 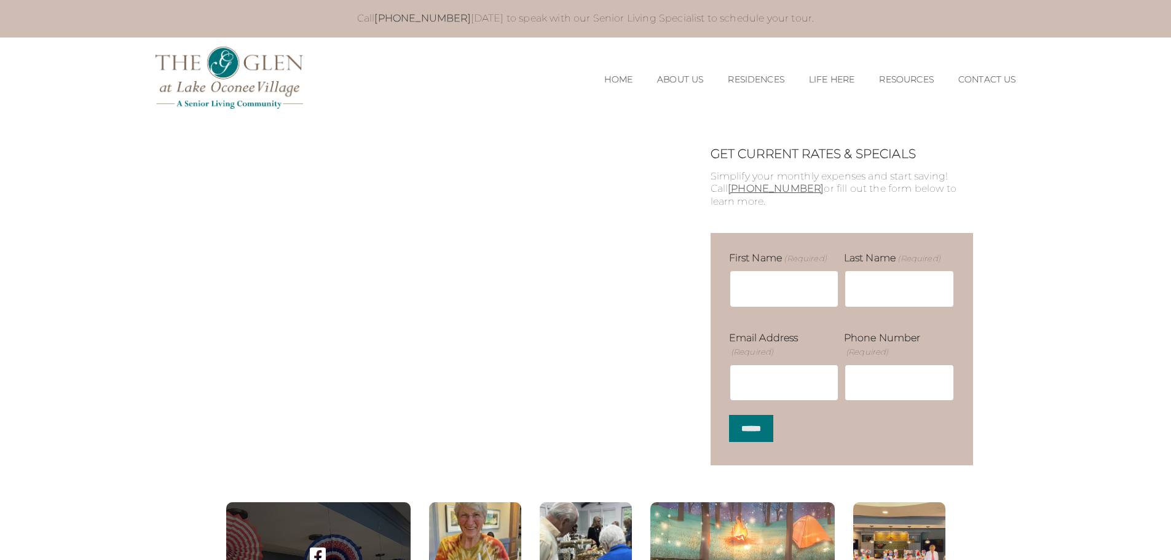 I want to click on label: Last Name, so click(x=892, y=258).